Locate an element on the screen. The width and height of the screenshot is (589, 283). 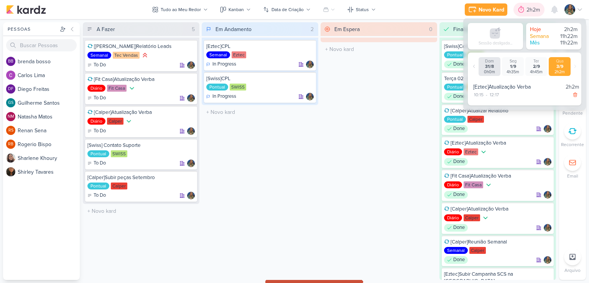
div: 4h35m is located at coordinates (513, 72).